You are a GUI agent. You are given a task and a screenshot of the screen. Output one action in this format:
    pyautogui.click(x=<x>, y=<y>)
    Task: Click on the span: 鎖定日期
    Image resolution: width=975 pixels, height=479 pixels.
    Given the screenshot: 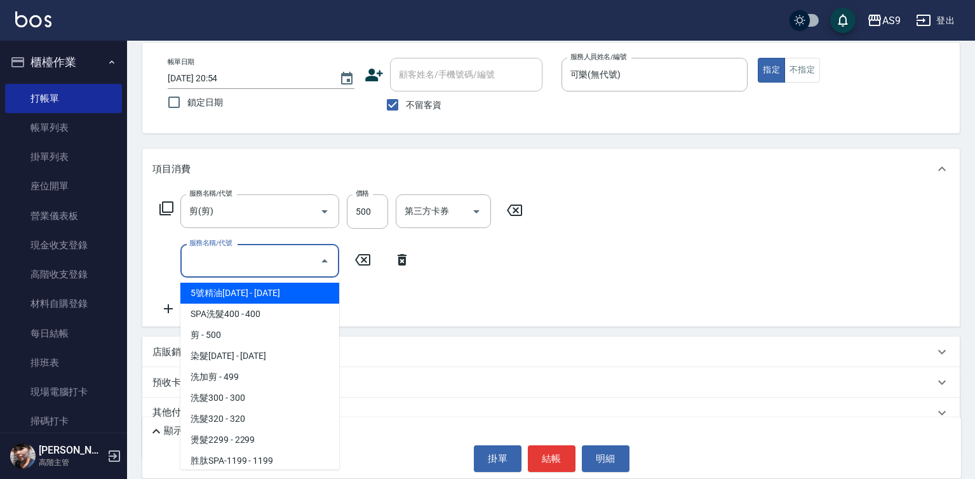 What is the action you would take?
    pyautogui.click(x=205, y=102)
    